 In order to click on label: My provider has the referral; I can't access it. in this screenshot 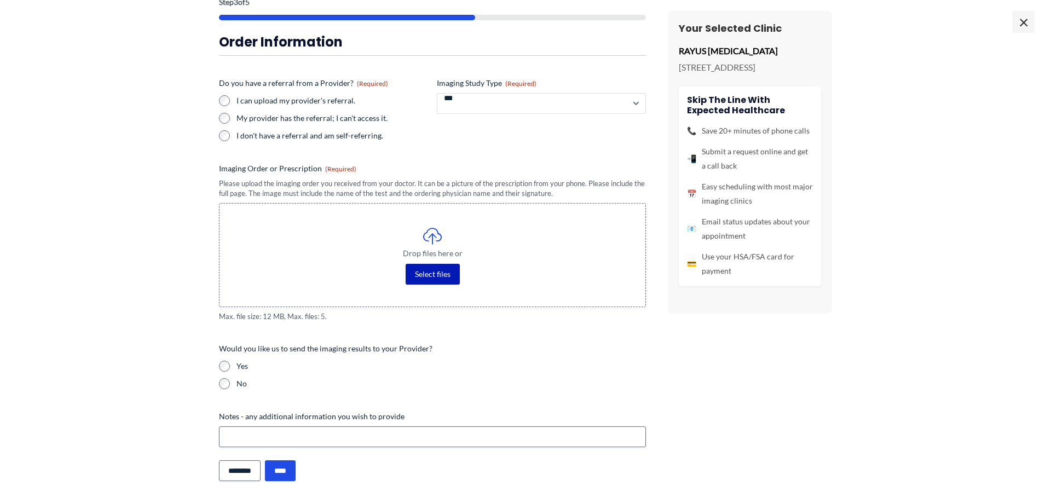, I will do `click(332, 118)`.